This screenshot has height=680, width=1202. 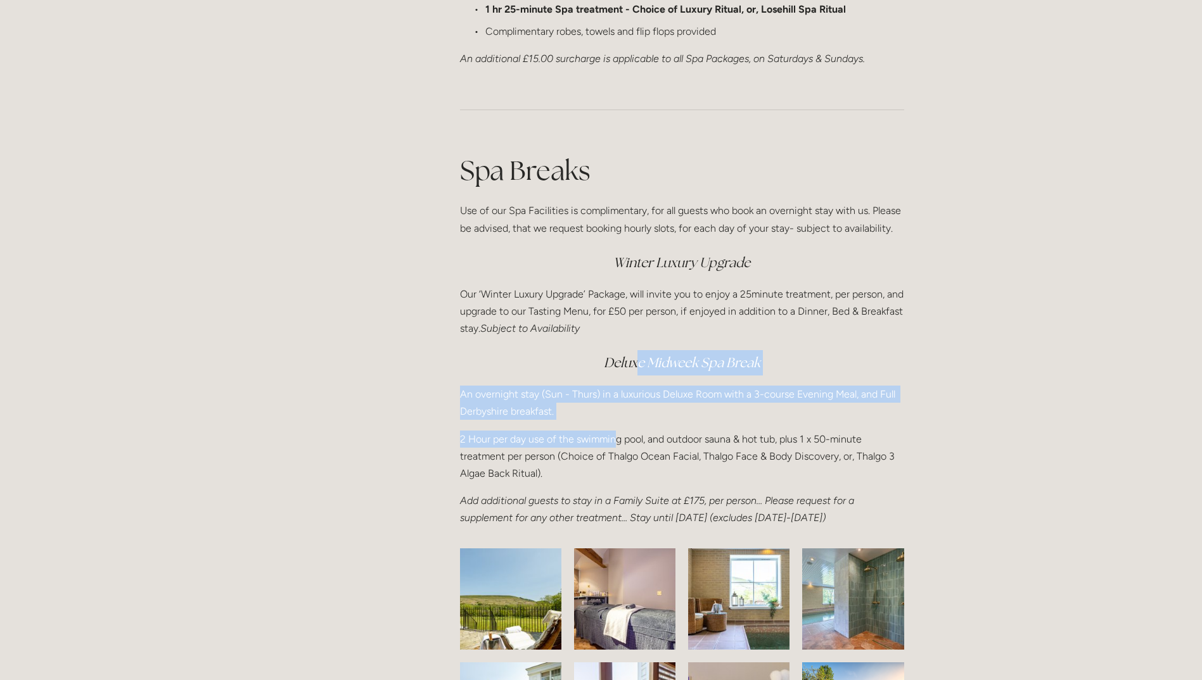 I want to click on em: Subject to Availability, so click(x=530, y=328).